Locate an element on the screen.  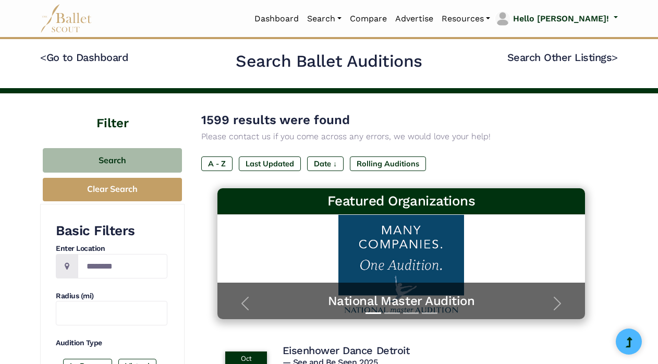
h3: Basic Filters is located at coordinates (112, 231).